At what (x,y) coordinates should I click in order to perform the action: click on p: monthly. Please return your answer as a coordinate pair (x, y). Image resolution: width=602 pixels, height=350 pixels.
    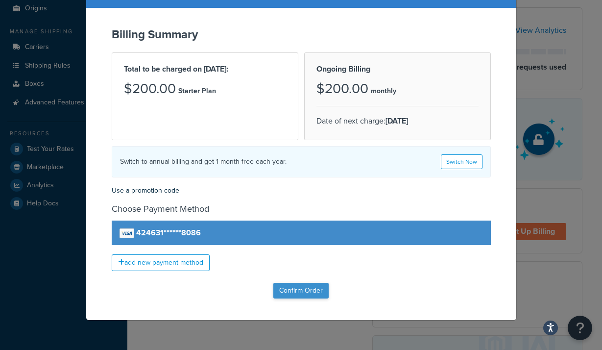
    Looking at the image, I should click on (383, 91).